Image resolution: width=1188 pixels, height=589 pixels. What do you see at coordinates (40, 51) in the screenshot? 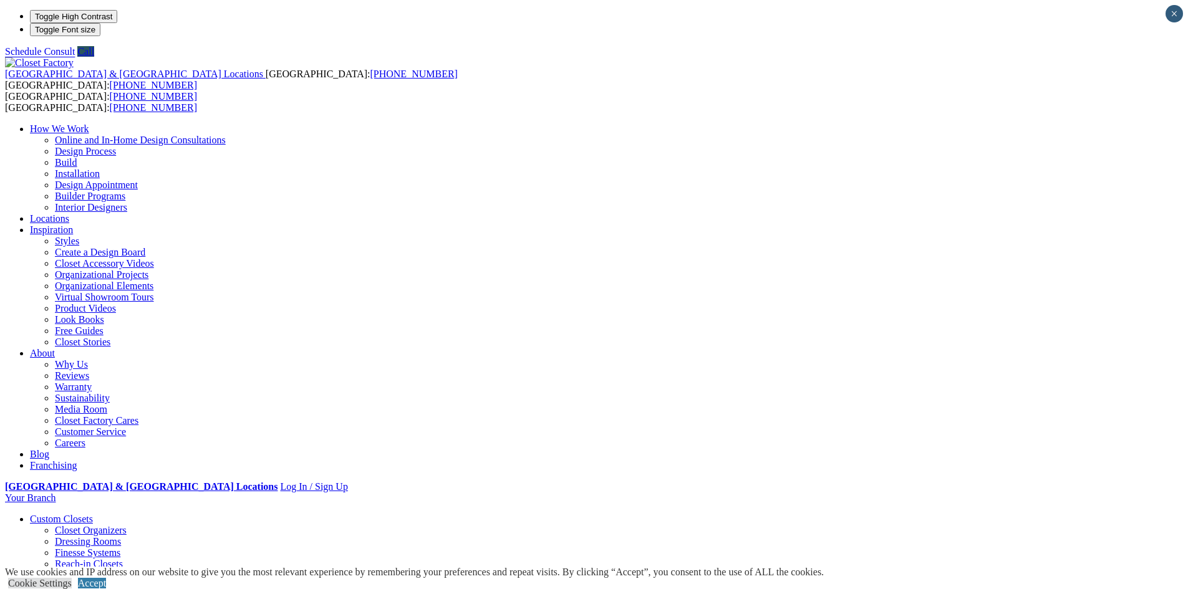
I see `a: Schedule Consult` at bounding box center [40, 51].